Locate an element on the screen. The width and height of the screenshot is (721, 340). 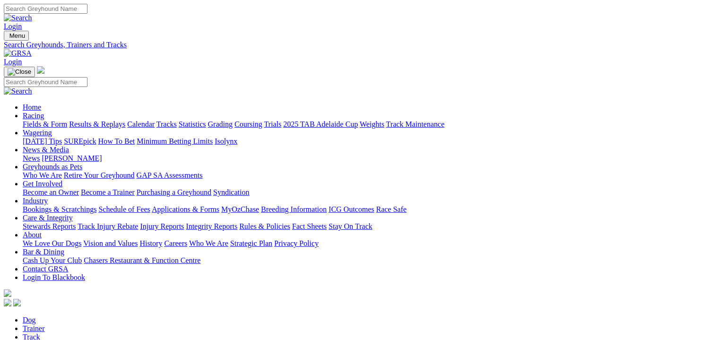
a: Vision and Values is located at coordinates (110, 243).